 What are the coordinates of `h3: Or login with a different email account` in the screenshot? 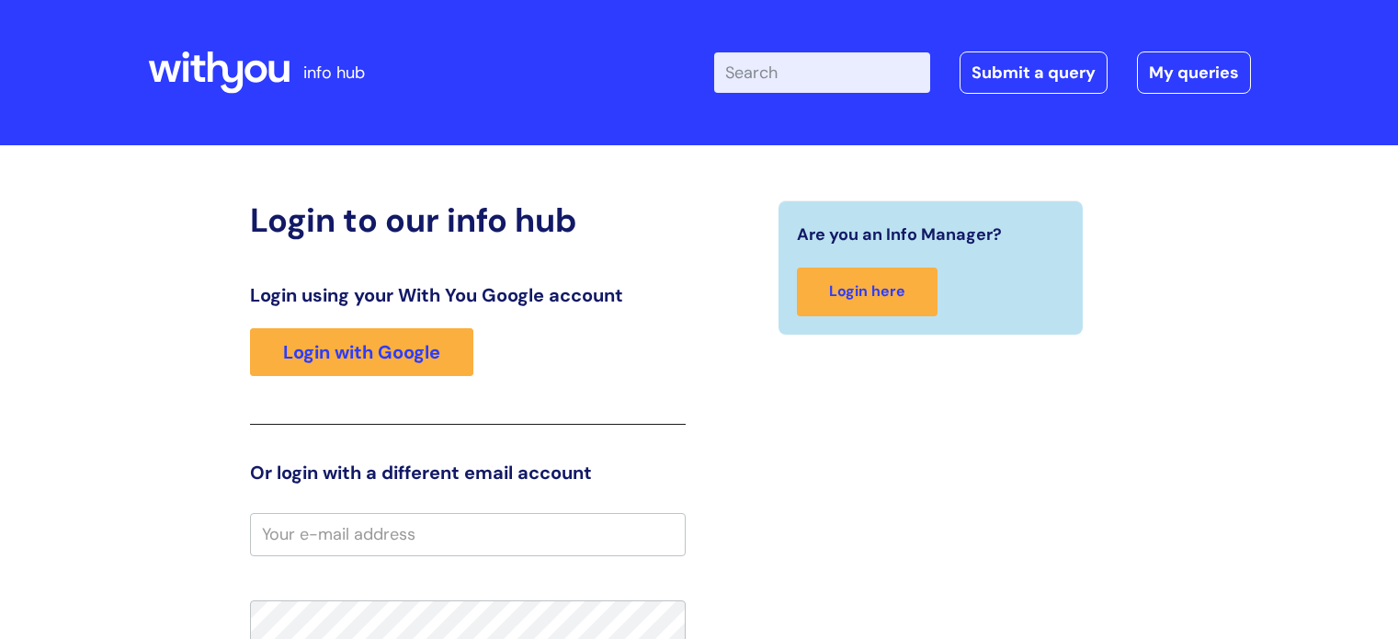 It's located at (468, 472).